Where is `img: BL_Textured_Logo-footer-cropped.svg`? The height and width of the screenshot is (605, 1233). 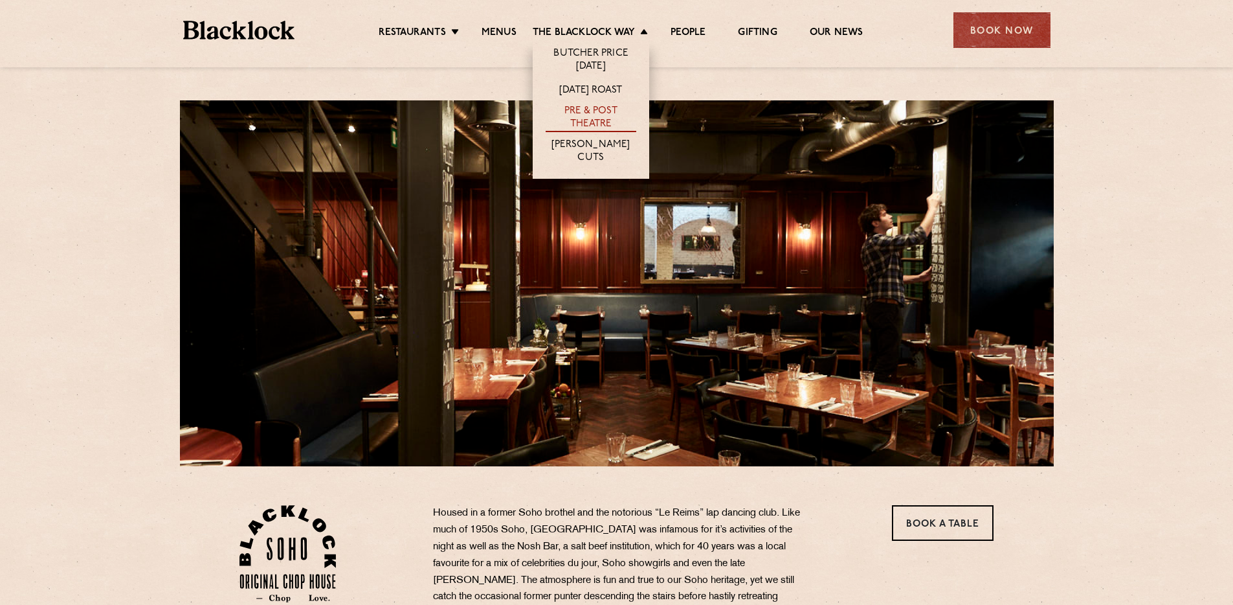
img: BL_Textured_Logo-footer-cropped.svg is located at coordinates (239, 30).